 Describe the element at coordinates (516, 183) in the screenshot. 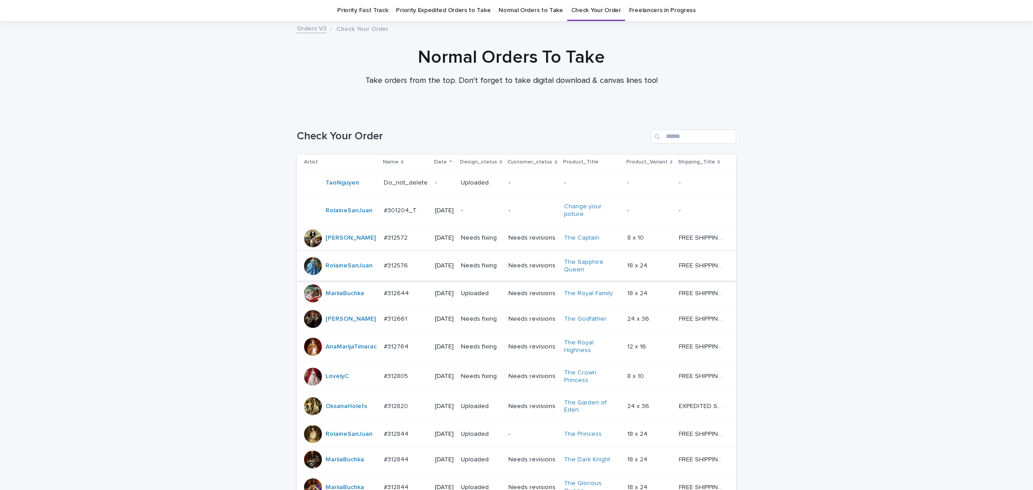

I see `tr: TaoNguyen Do_not_deleteDo_not_delete -Uploaded---- --` at that location.